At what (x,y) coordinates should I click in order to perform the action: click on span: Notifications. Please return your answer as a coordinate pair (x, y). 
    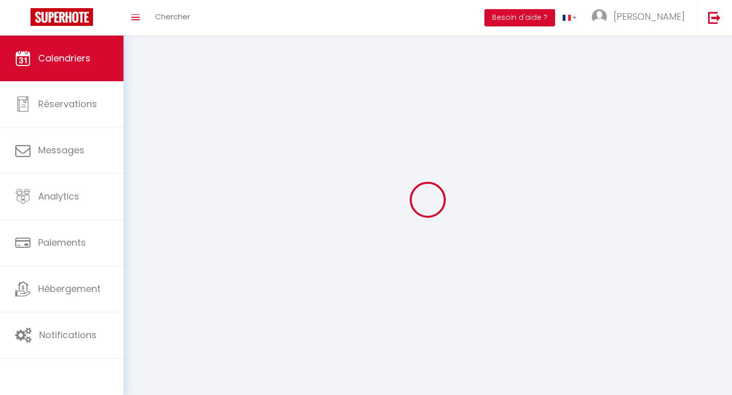
    Looking at the image, I should click on (68, 335).